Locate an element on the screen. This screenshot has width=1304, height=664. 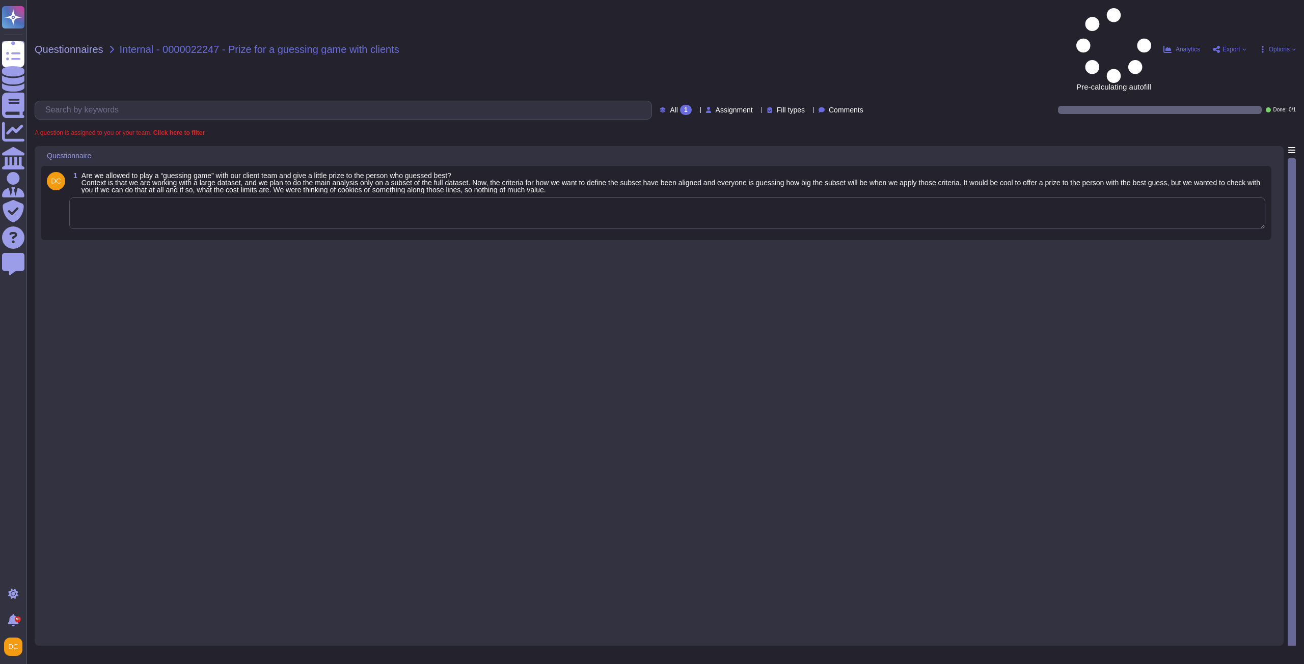
span: Questionnaires is located at coordinates (69, 49).